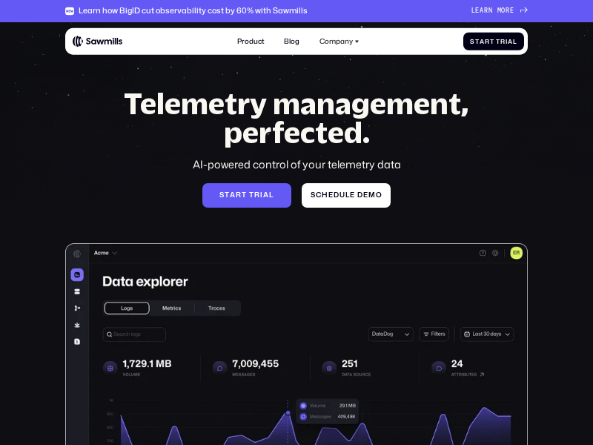 This screenshot has height=445, width=593. I want to click on a: Scheduledemo, so click(346, 195).